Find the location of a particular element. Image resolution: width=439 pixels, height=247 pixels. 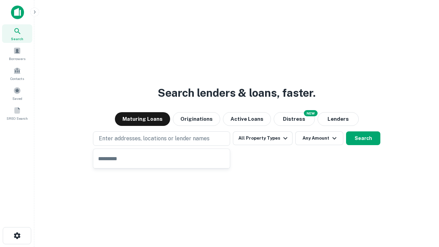

img: capitalize-icon.png is located at coordinates (18, 12).